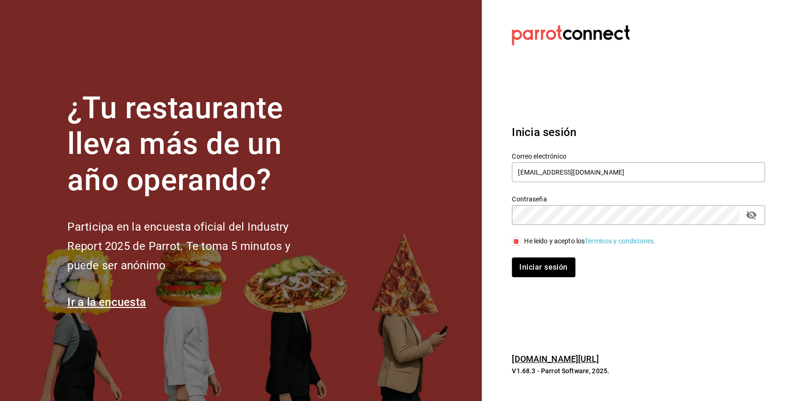 This screenshot has width=803, height=401. I want to click on h2: Participa en la encuesta oficial del Industry Report 2025 de Parrot. Te toma 5 minutos y puede se..., so click(194, 246).